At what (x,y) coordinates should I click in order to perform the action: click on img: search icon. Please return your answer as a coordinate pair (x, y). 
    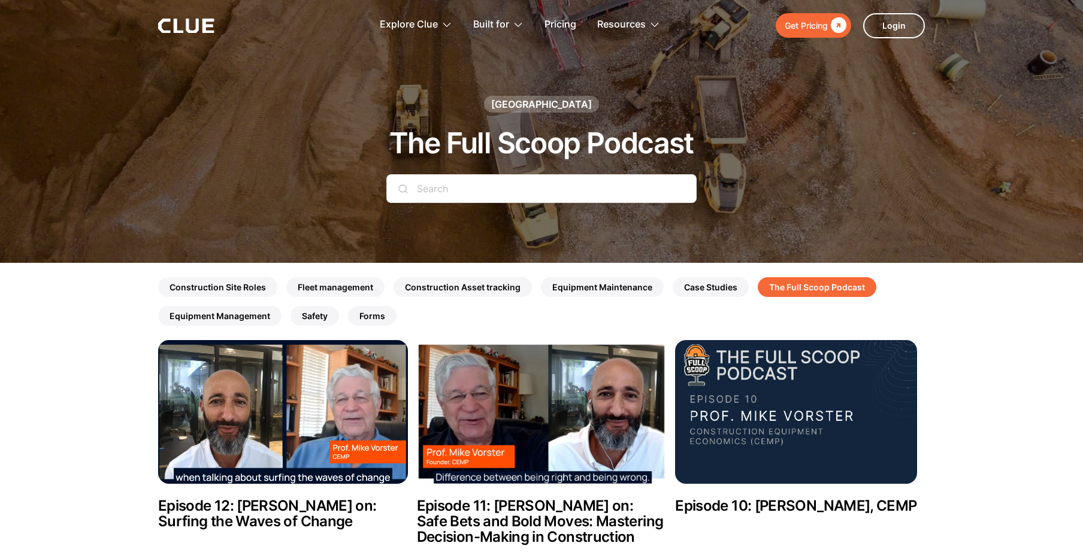
    Looking at the image, I should click on (403, 189).